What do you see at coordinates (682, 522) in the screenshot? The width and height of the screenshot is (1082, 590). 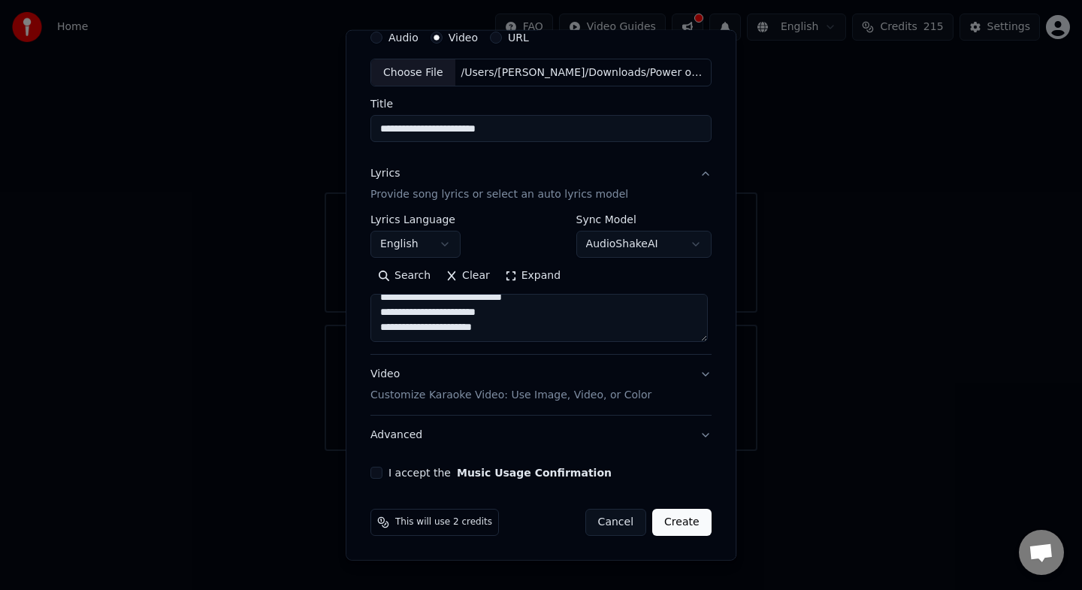 I see `button: Create` at bounding box center [682, 522].